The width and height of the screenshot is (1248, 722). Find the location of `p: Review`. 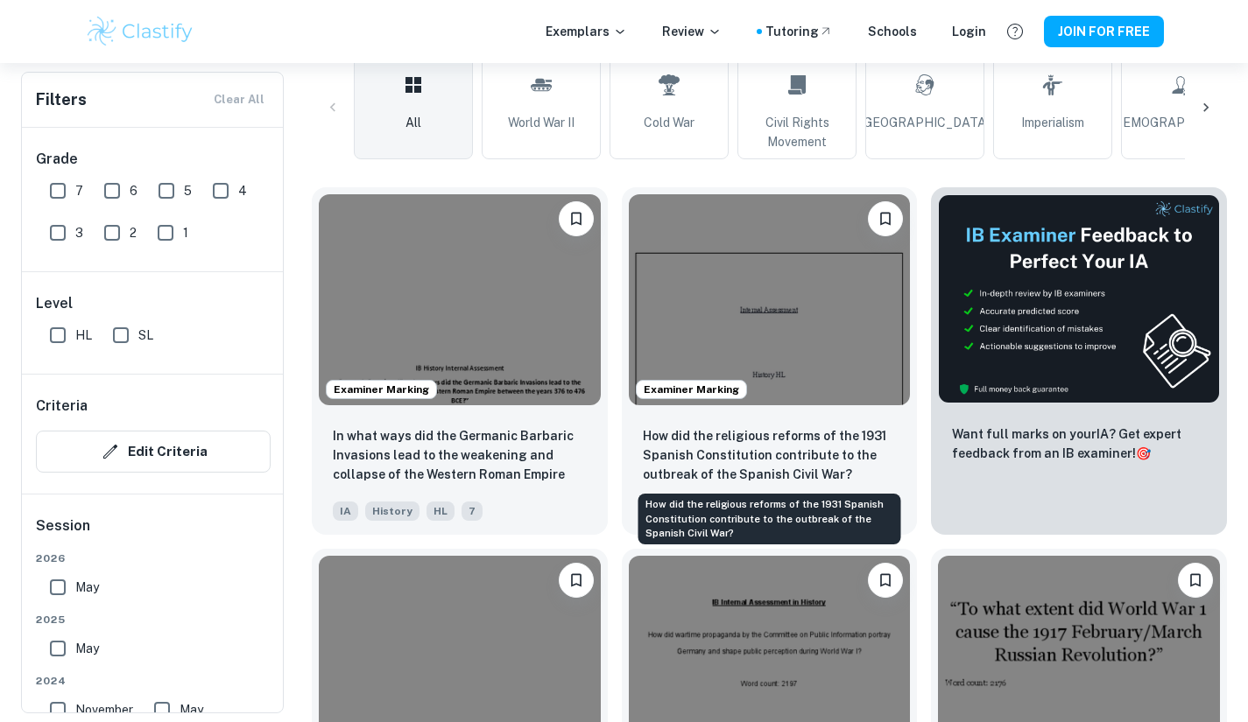

p: Review is located at coordinates (692, 32).